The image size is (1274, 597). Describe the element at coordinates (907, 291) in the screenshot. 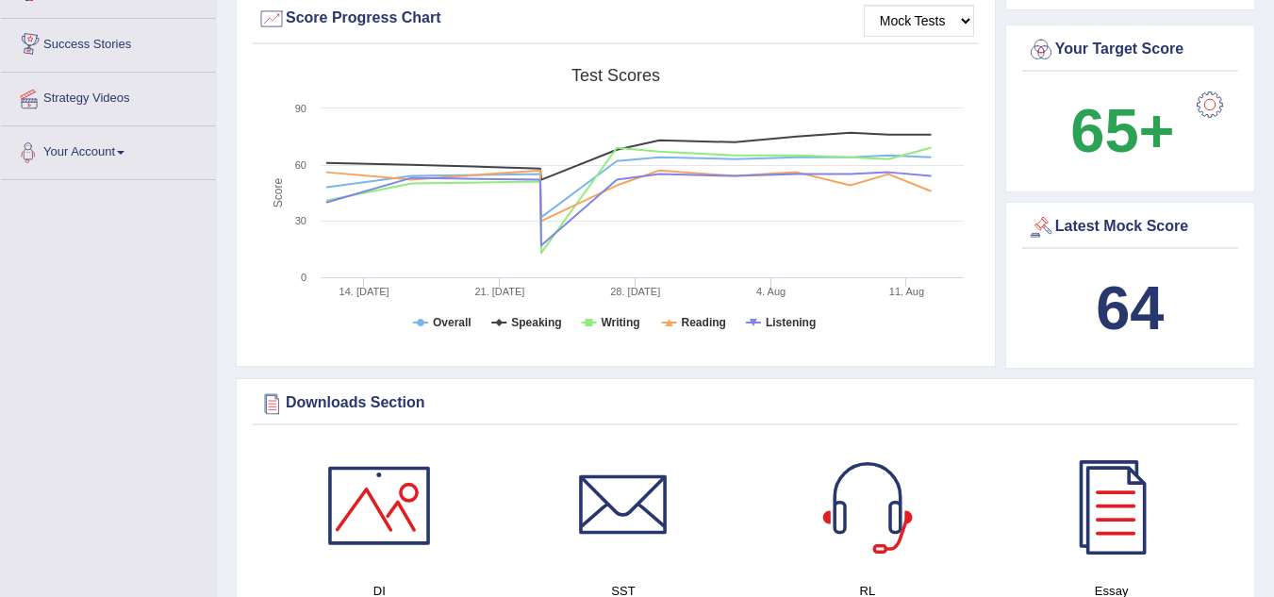

I see `tspan: 11. Aug` at that location.